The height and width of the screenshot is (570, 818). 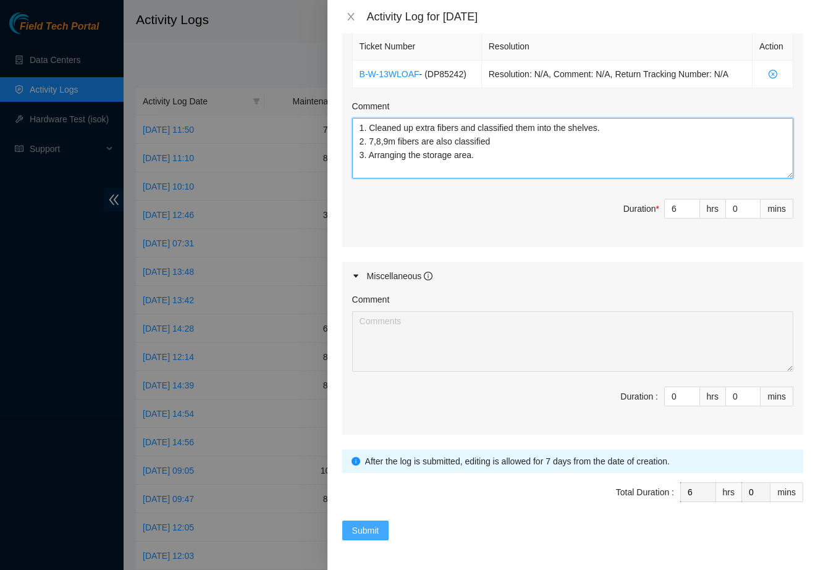 What do you see at coordinates (356, 276) in the screenshot?
I see `span: caret-right` at bounding box center [356, 276].